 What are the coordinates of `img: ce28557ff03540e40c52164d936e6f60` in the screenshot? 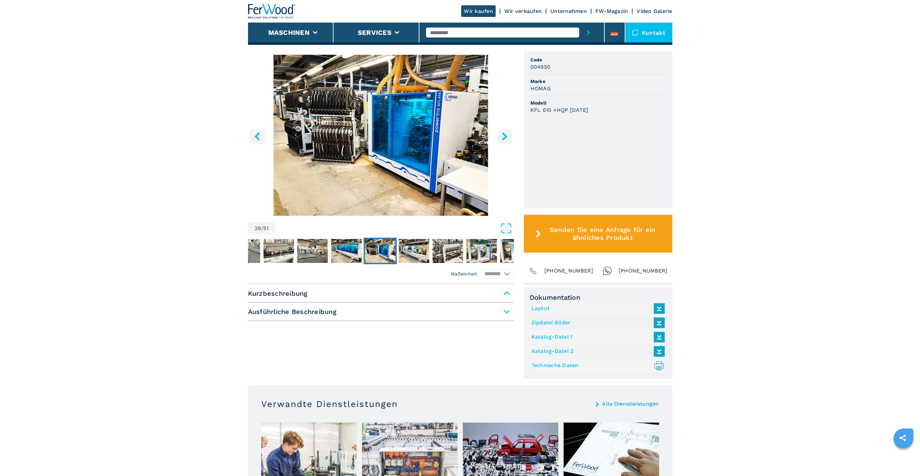 It's located at (346, 251).